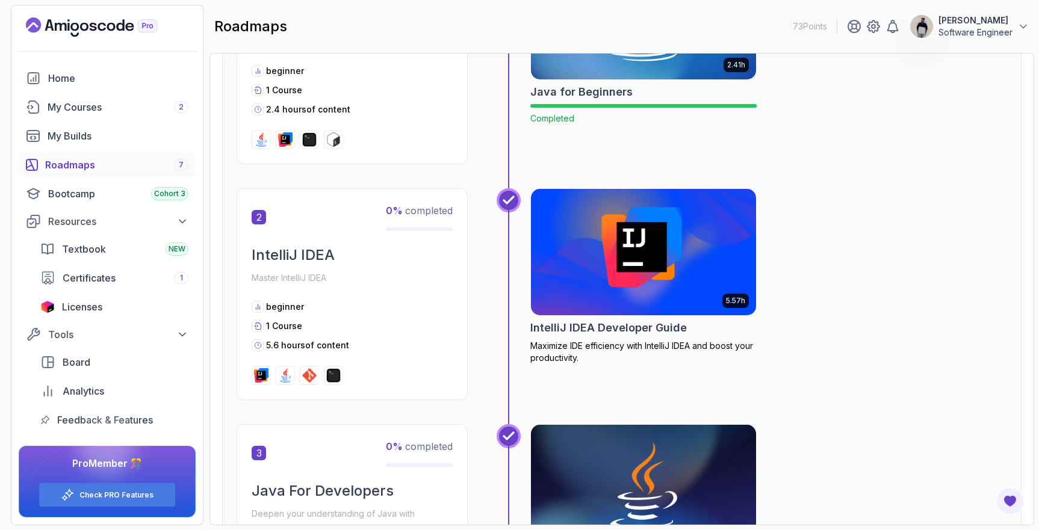  I want to click on button: Tools, so click(107, 335).